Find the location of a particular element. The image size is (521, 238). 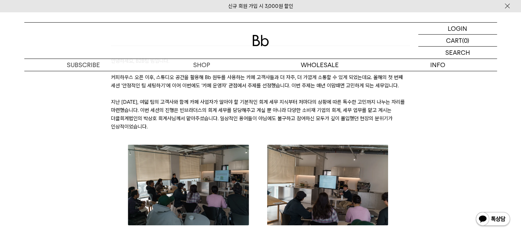

p: CART is located at coordinates (454, 40).